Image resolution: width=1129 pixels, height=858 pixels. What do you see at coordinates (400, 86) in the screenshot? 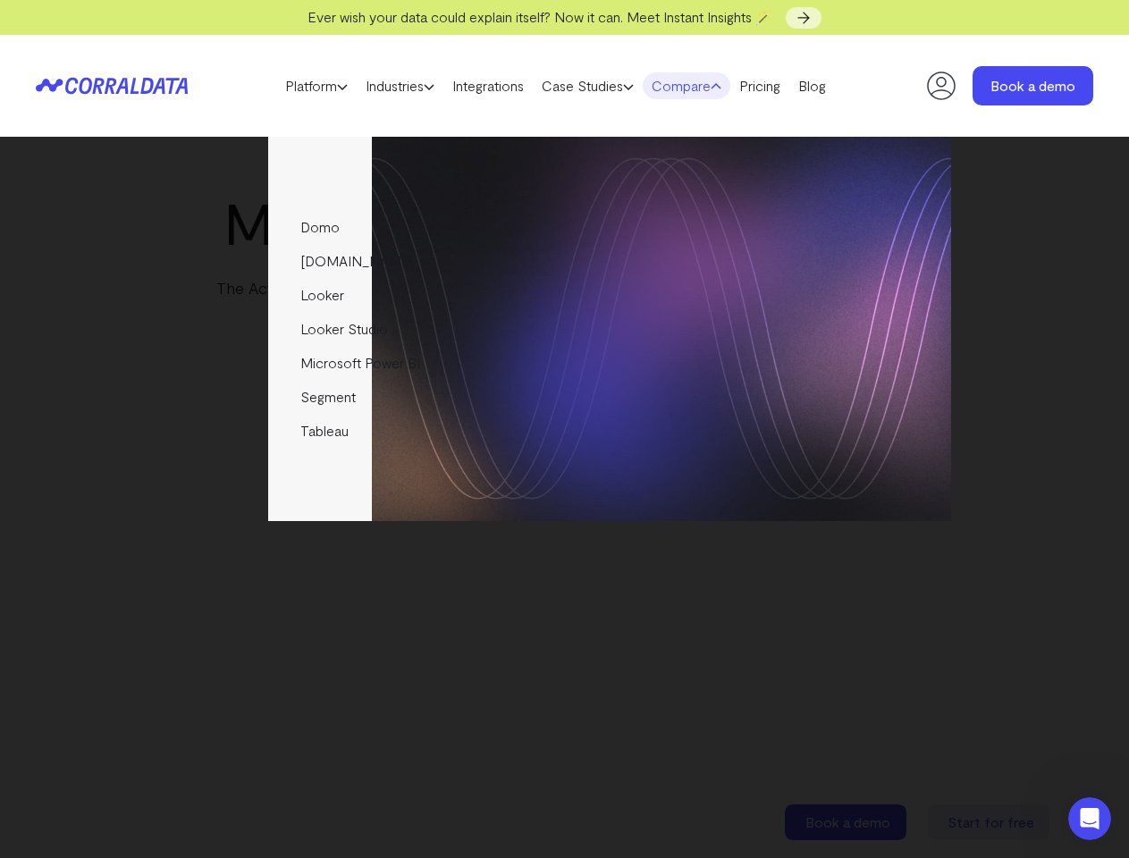
I see `a: Industries` at bounding box center [400, 86].